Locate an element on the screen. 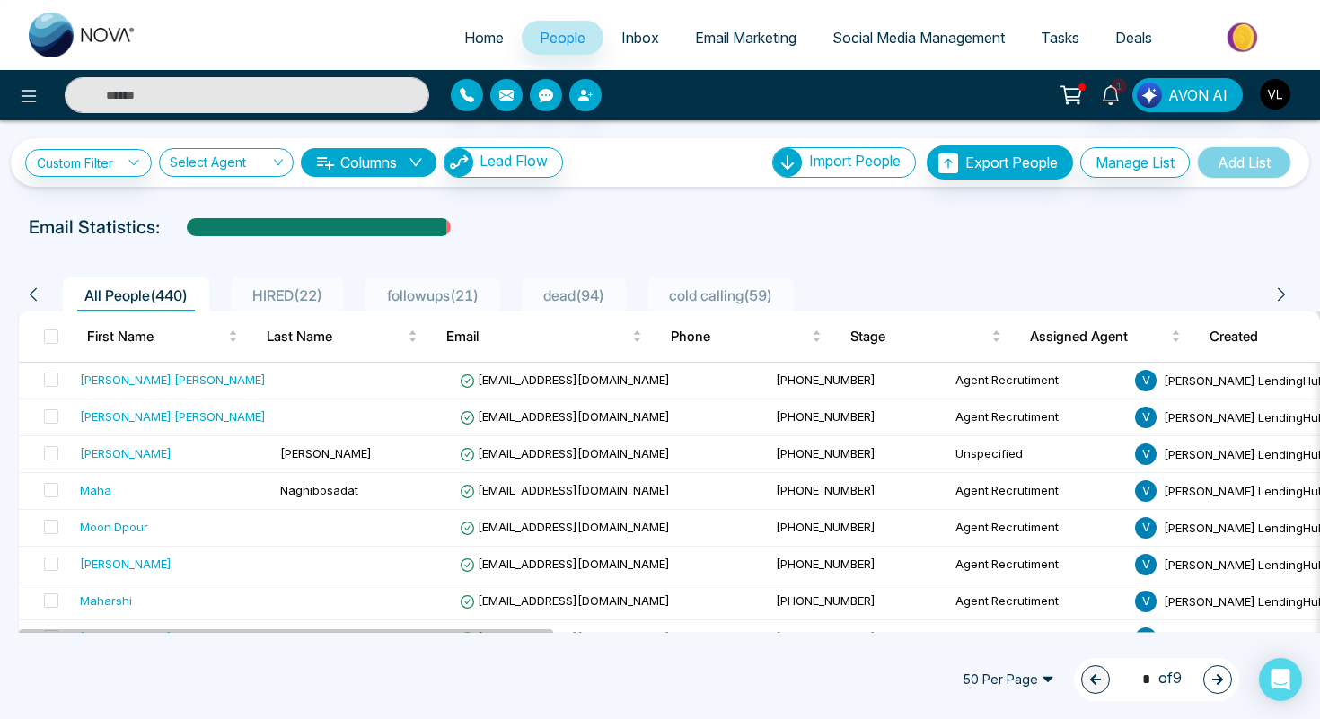 The height and width of the screenshot is (719, 1320). a: Email Marketing is located at coordinates (745, 38).